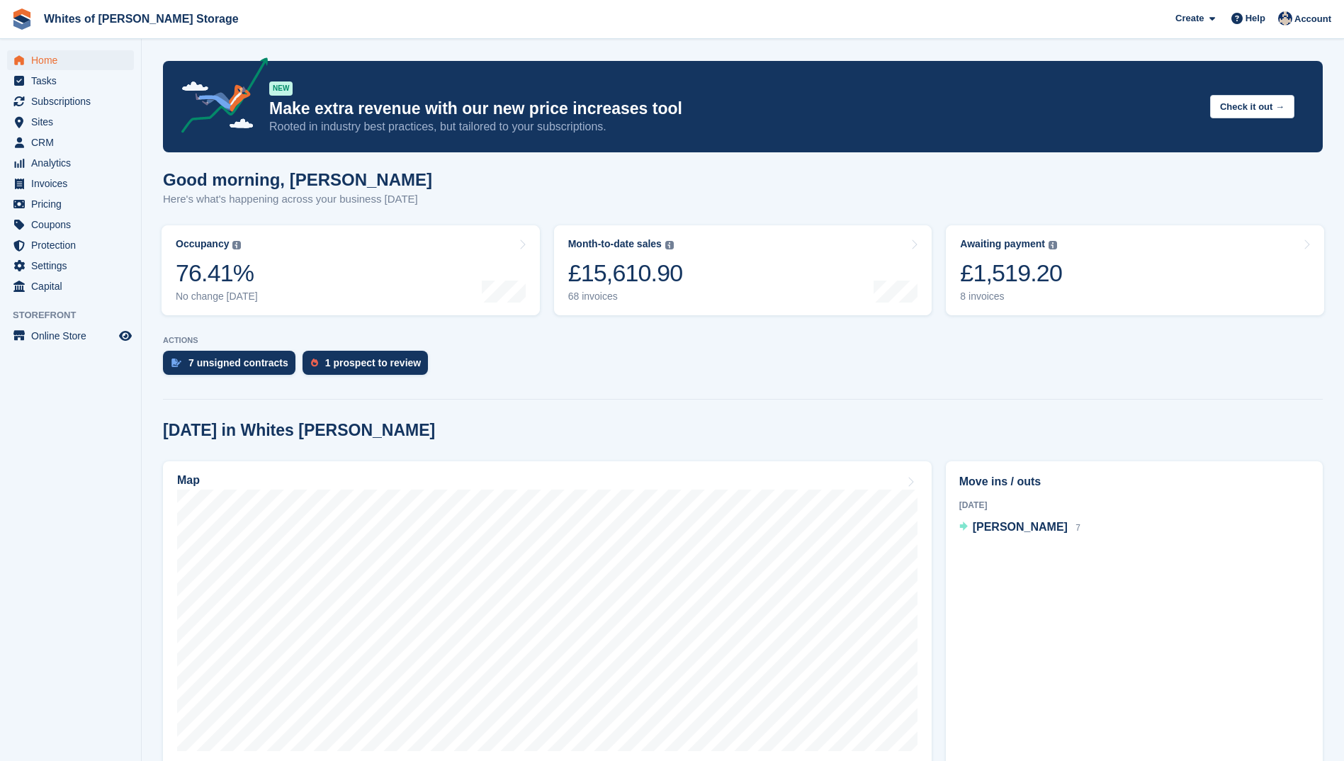 This screenshot has height=761, width=1344. Describe the element at coordinates (1135, 482) in the screenshot. I see `h2: Move ins / outs` at that location.